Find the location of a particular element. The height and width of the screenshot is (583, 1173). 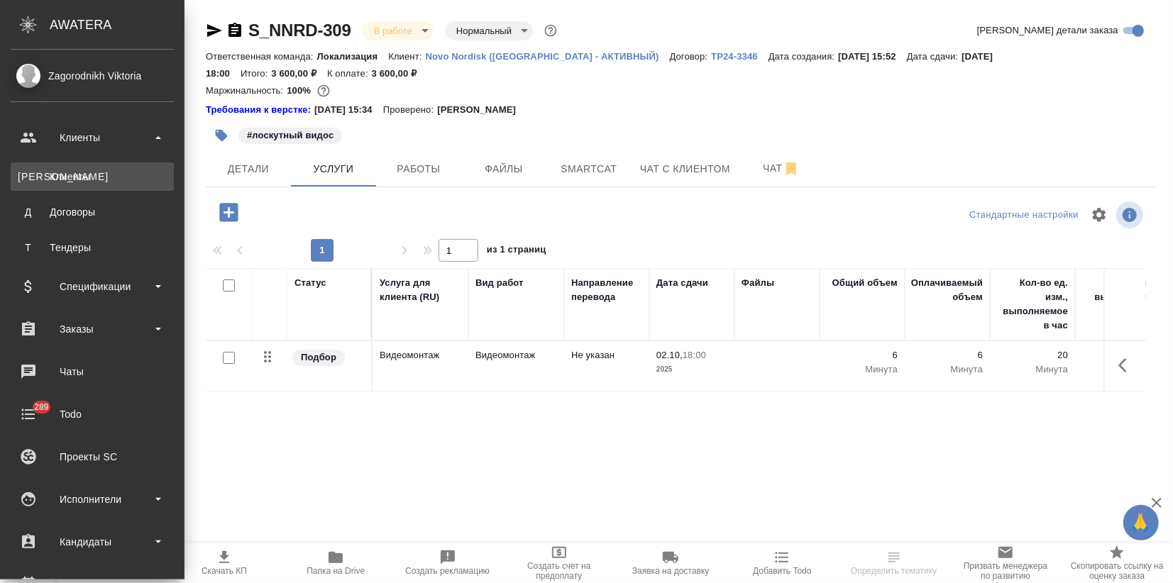

span: из 1 страниц is located at coordinates (517, 251).